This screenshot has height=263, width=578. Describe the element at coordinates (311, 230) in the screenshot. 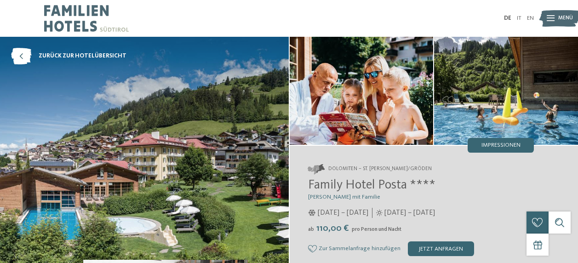

I see `span: ab` at that location.